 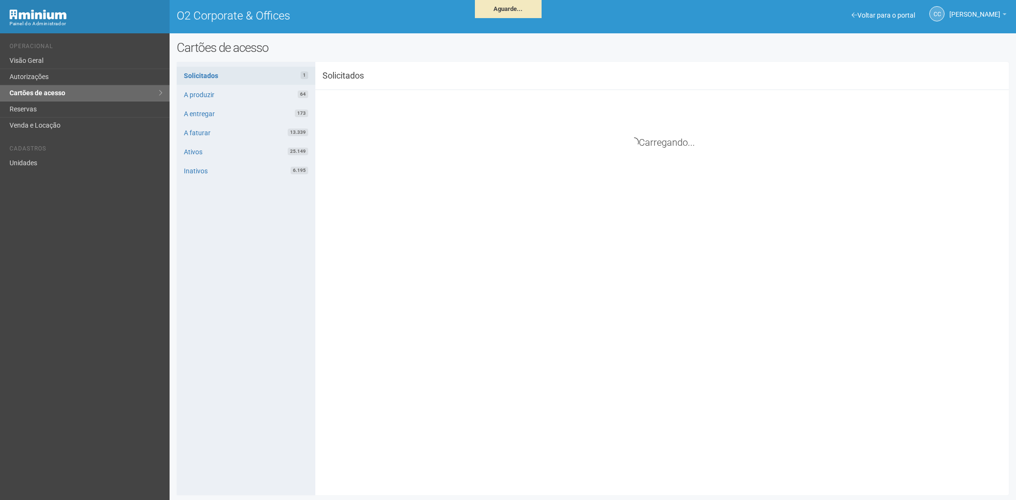 What do you see at coordinates (298, 132) in the screenshot?
I see `span: 13.339` at bounding box center [298, 132].